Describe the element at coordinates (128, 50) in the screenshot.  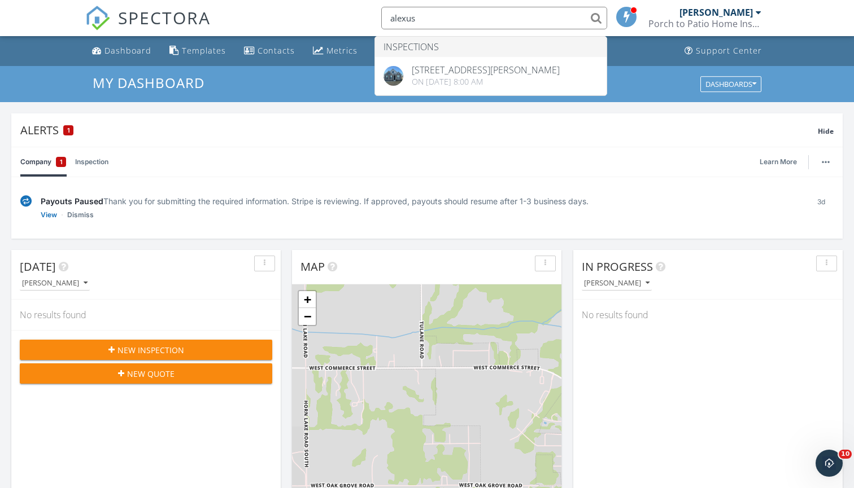
I see `div: Dashboard` at that location.